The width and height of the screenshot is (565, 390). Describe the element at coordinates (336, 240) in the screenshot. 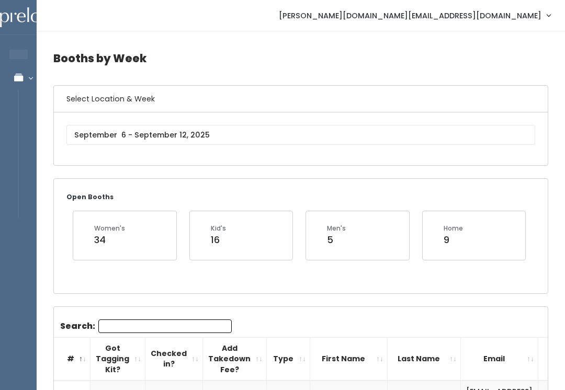

I see `div: 5` at that location.